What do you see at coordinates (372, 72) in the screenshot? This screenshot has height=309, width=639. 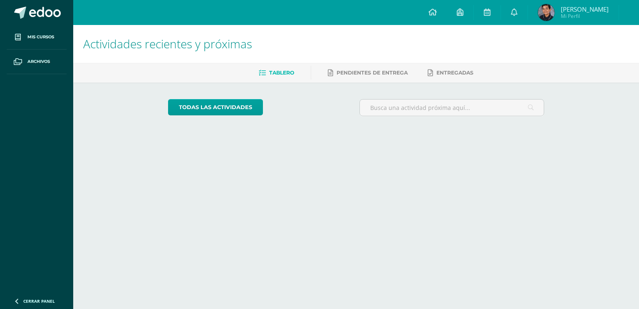 I see `span: Pendientes de entrega` at bounding box center [372, 72].